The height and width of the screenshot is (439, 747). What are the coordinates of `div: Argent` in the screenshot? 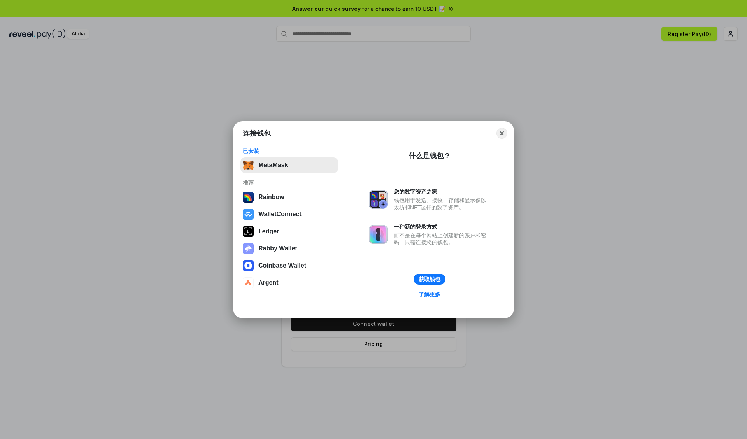 It's located at (268, 283).